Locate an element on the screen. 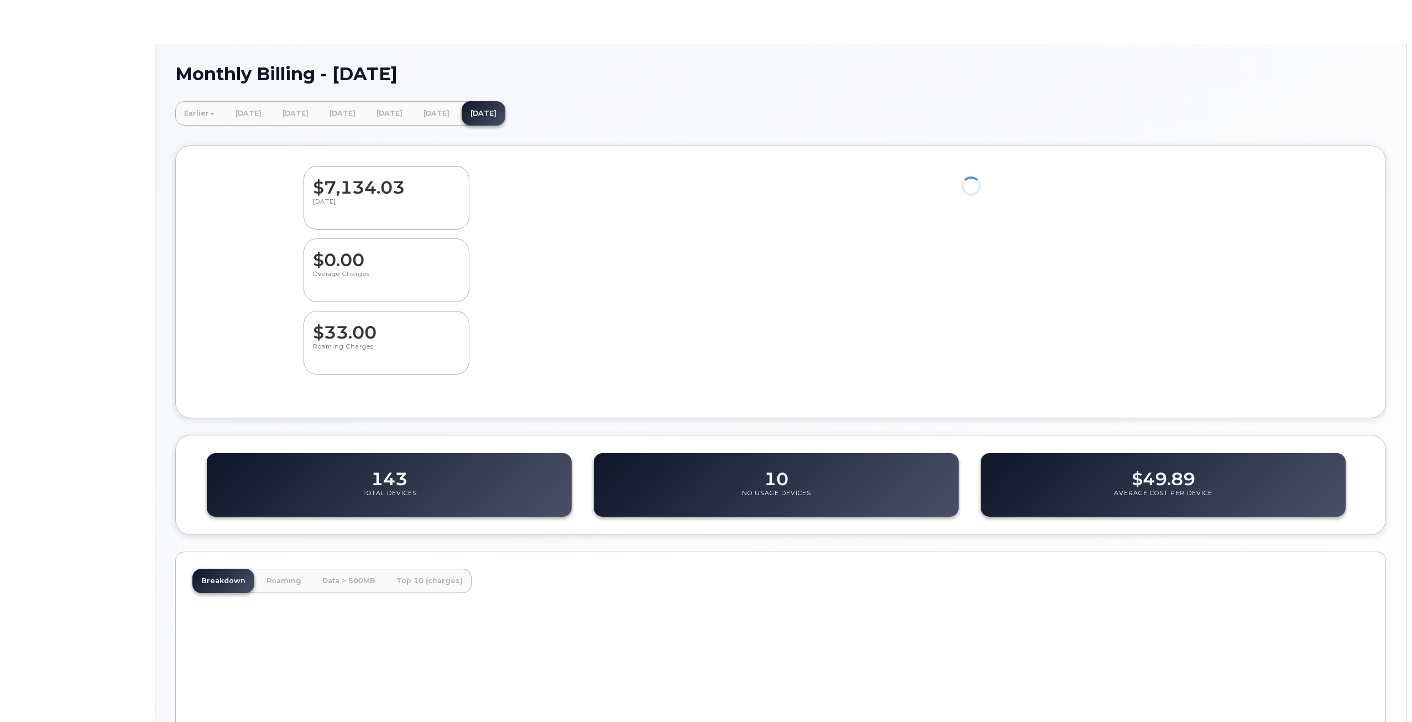 Image resolution: width=1412 pixels, height=722 pixels. p: Average Cost Per Device is located at coordinates (1163, 499).